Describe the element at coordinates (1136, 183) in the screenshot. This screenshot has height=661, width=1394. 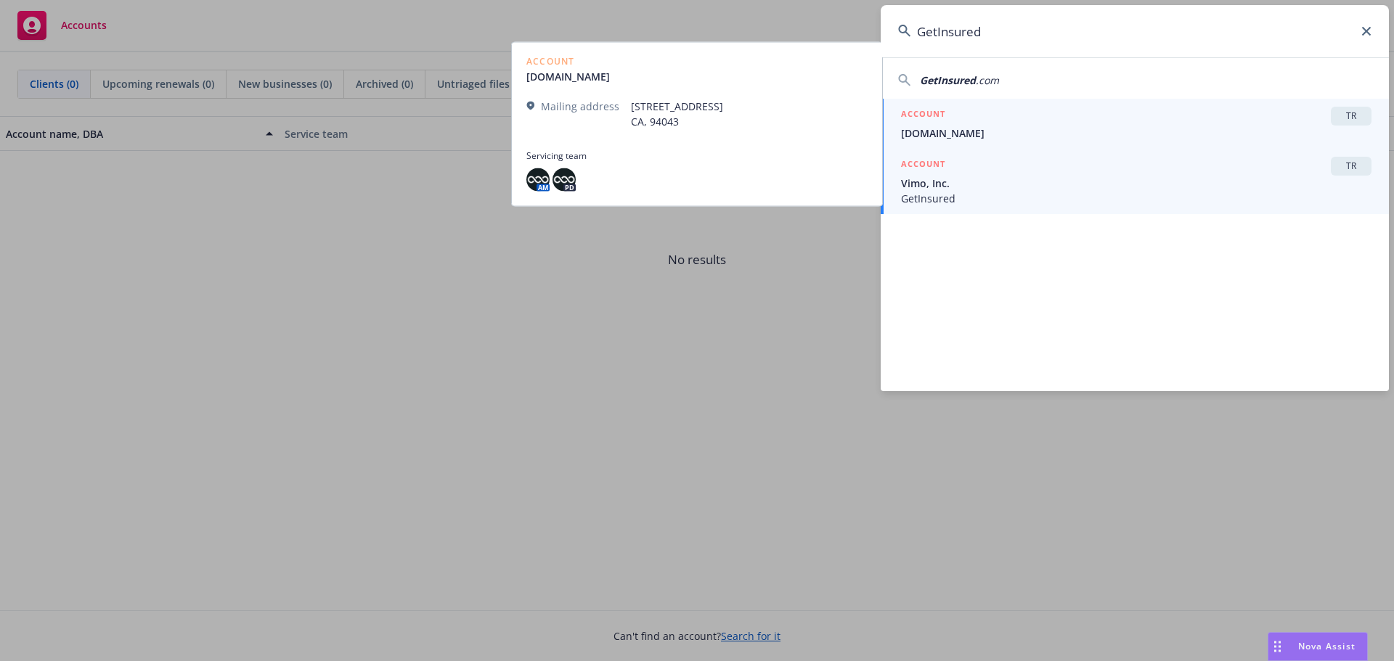
I see `span: Vimo, Inc.` at that location.